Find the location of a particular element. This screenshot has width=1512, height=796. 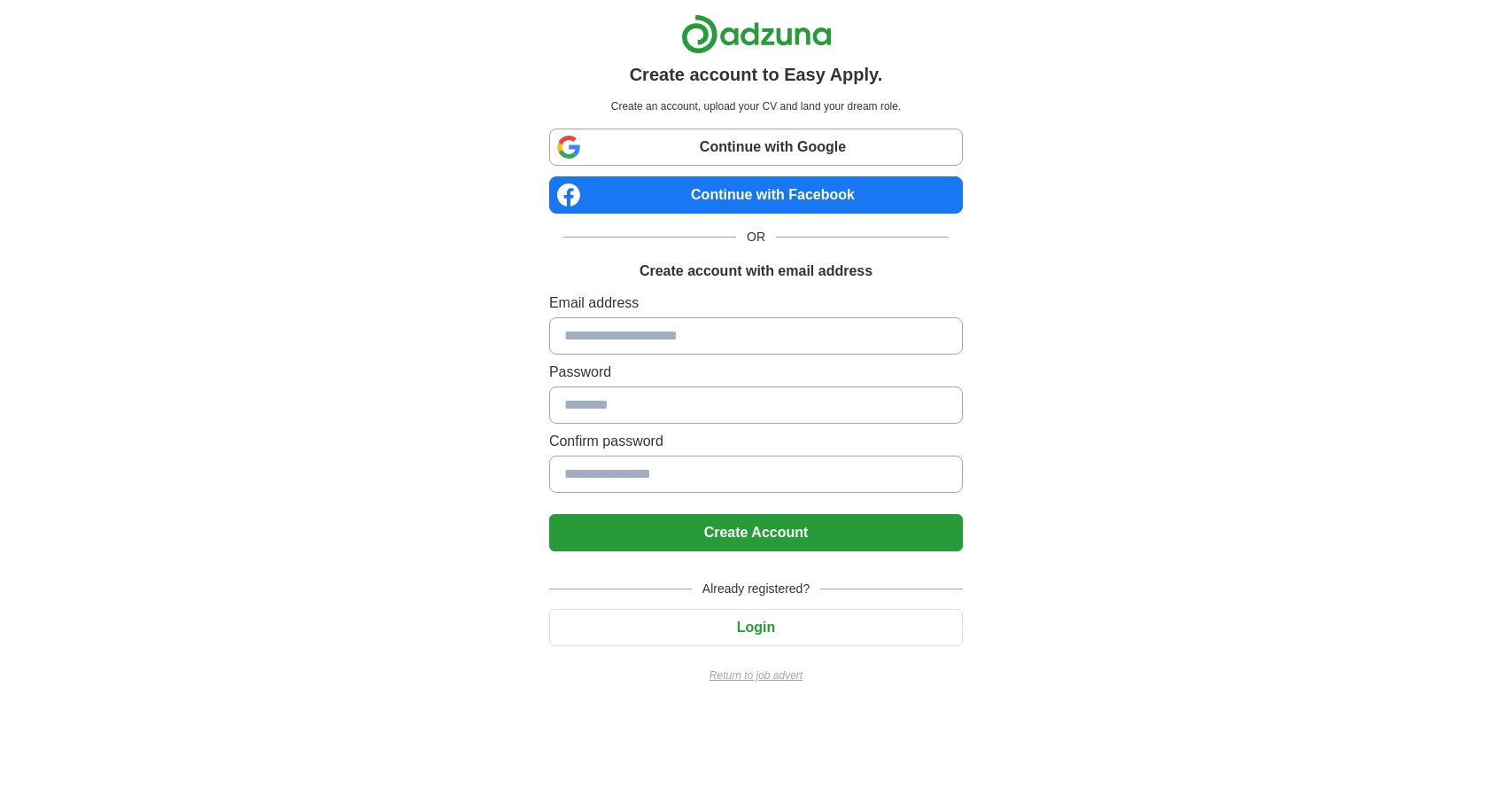

h1: Create account to Easy Apply. is located at coordinates (756, 74).